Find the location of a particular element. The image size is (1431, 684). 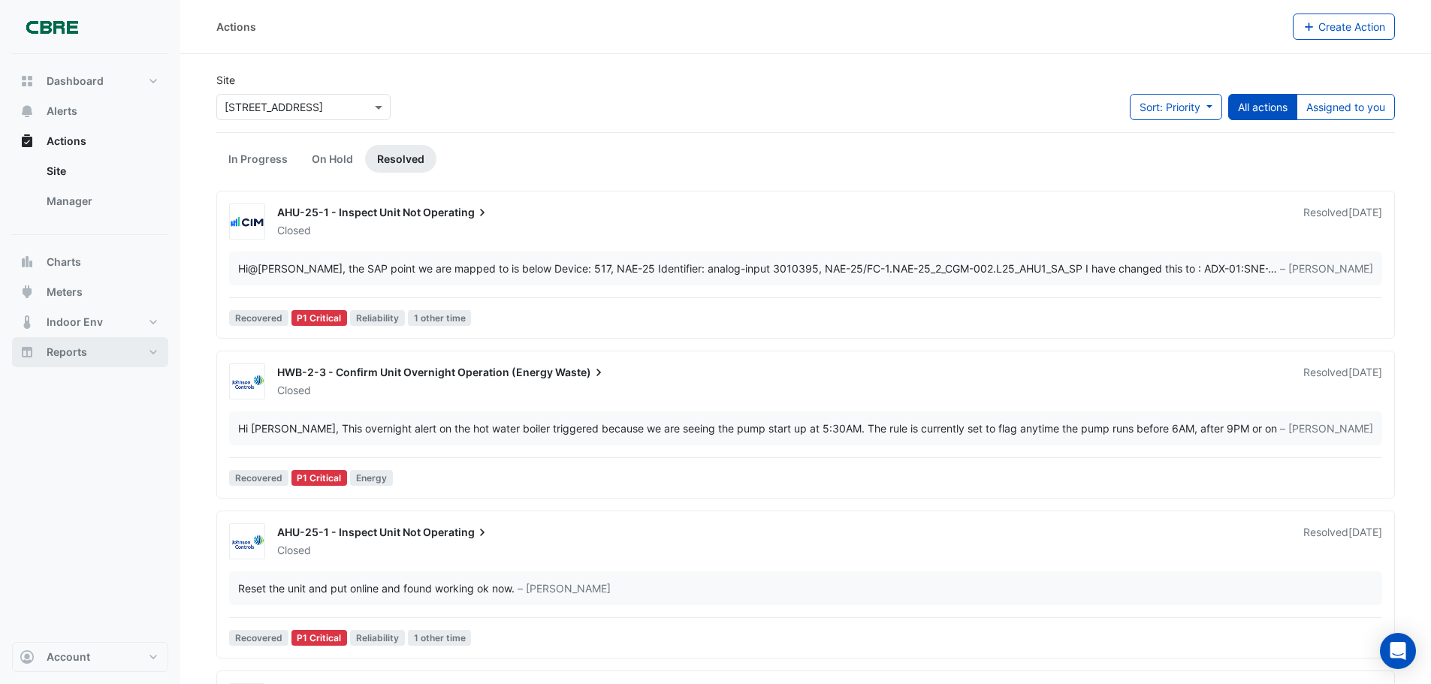

a: In Progress is located at coordinates (258, 158).